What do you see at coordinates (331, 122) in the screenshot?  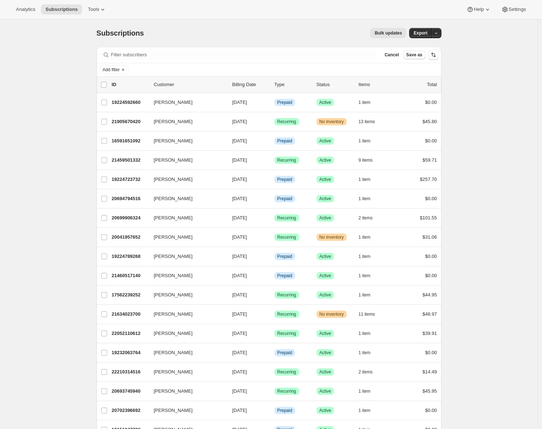 I see `span: No inventory` at bounding box center [331, 122].